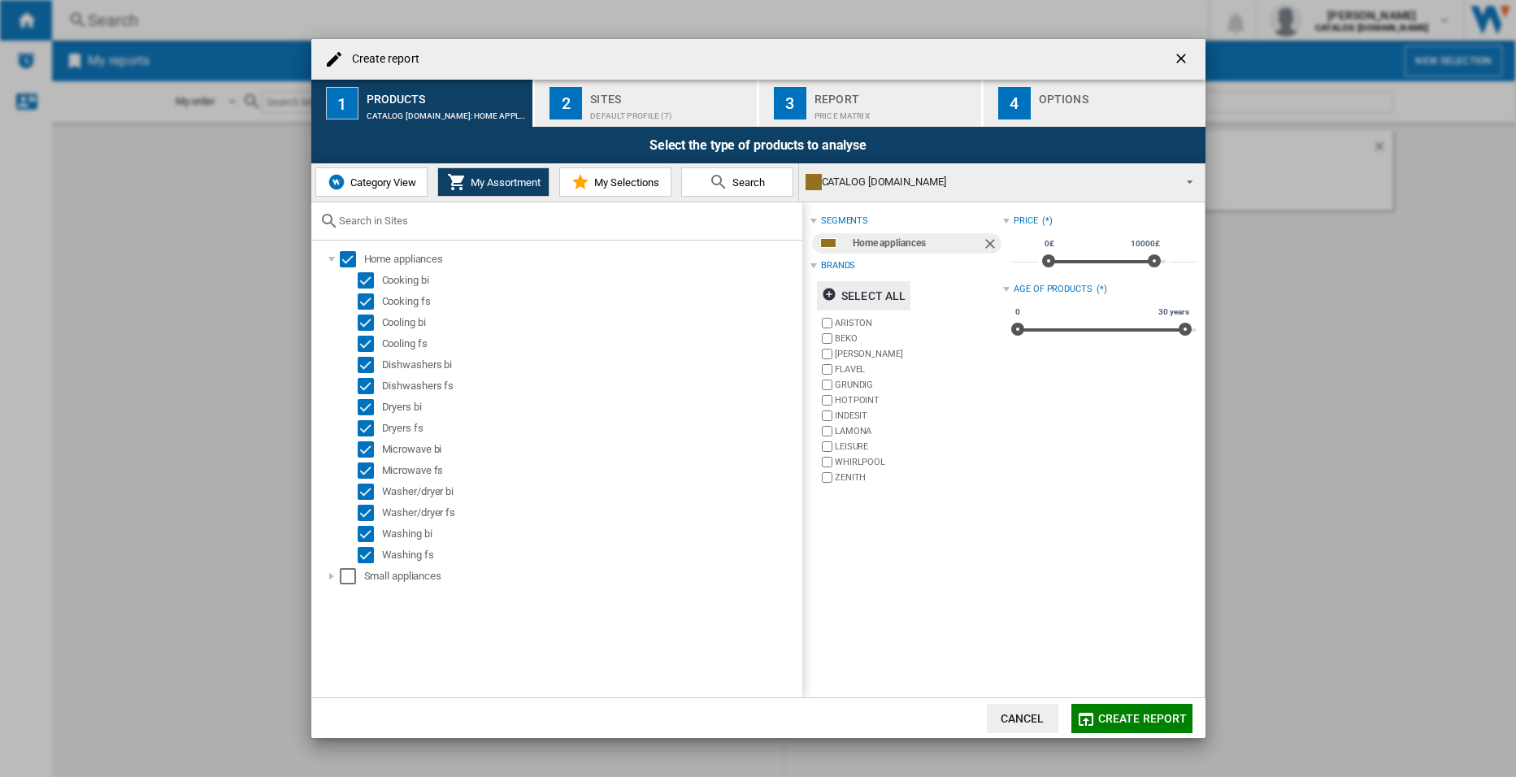  What do you see at coordinates (919, 431) in the screenshot?
I see `label: LAMONA` at bounding box center [919, 431].